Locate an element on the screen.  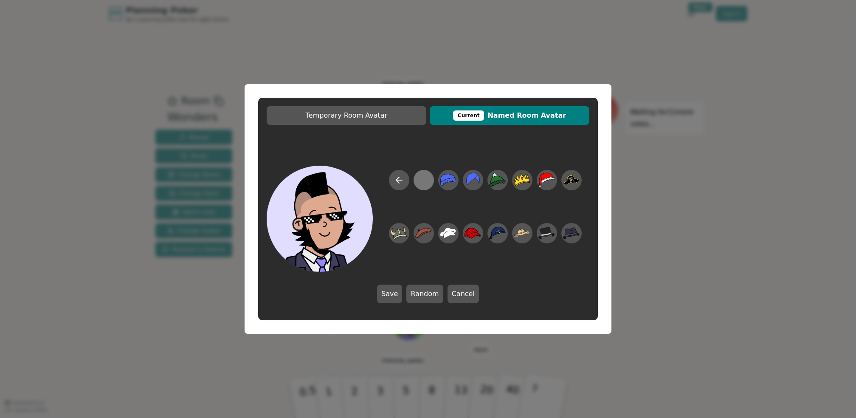
span: Named Room Avatar is located at coordinates (510, 116).